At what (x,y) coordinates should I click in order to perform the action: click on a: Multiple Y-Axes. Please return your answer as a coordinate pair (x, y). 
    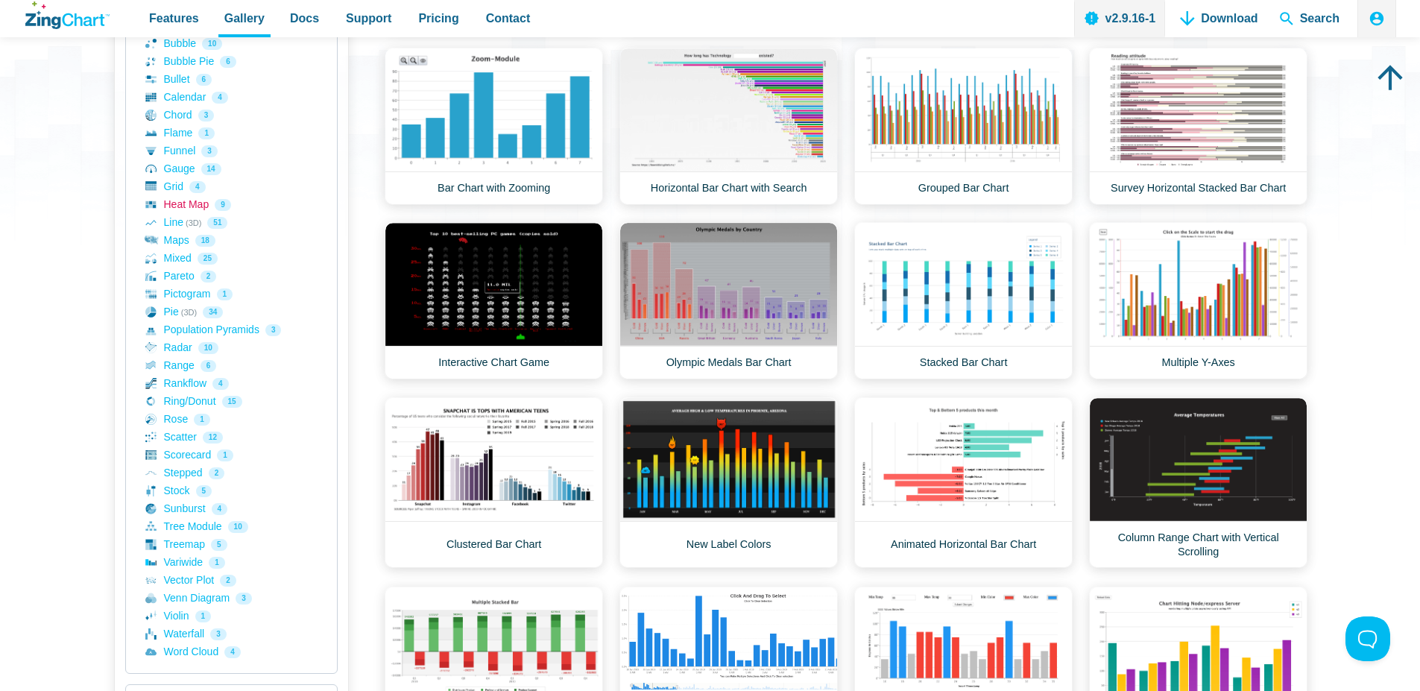
    Looking at the image, I should click on (1198, 300).